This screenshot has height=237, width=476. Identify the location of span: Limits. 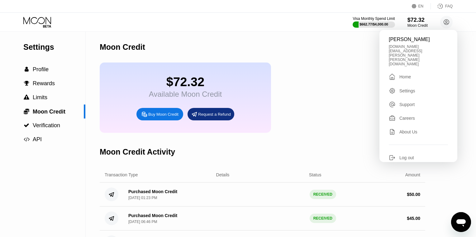
(40, 98).